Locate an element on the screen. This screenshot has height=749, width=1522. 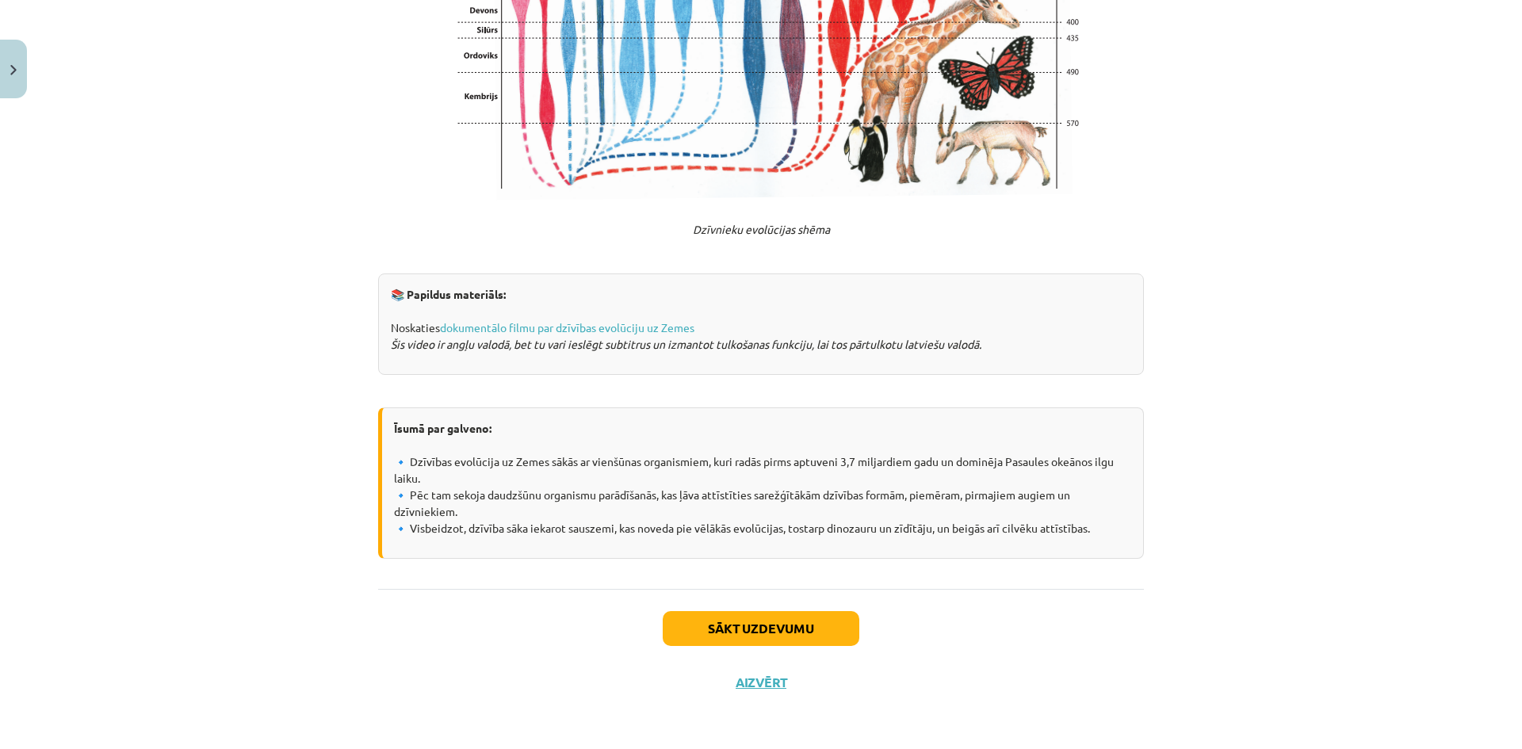
p: 🔹 Dzīvības evolūcija uz Zemes sākās ar vienšūnas organismiem, kuri radās pirms aptuveni 3,7 milja... is located at coordinates (763, 478).